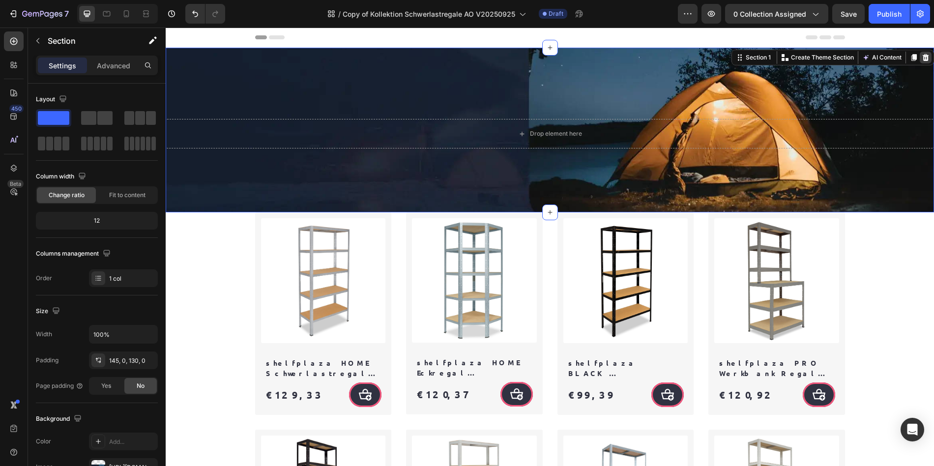  Describe the element at coordinates (88, 41) in the screenshot. I see `p: Section` at that location.